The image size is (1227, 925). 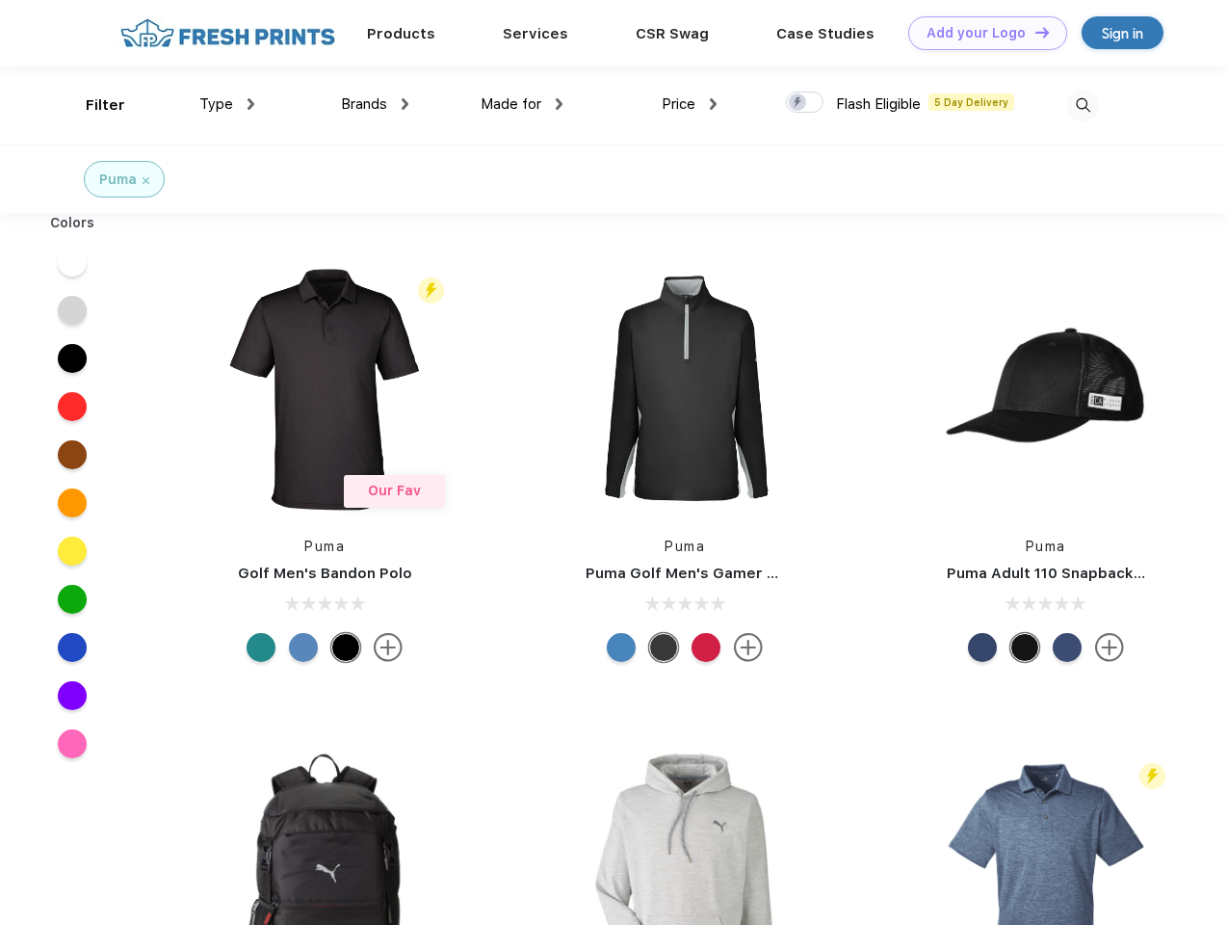 I want to click on img: DT, so click(x=1042, y=32).